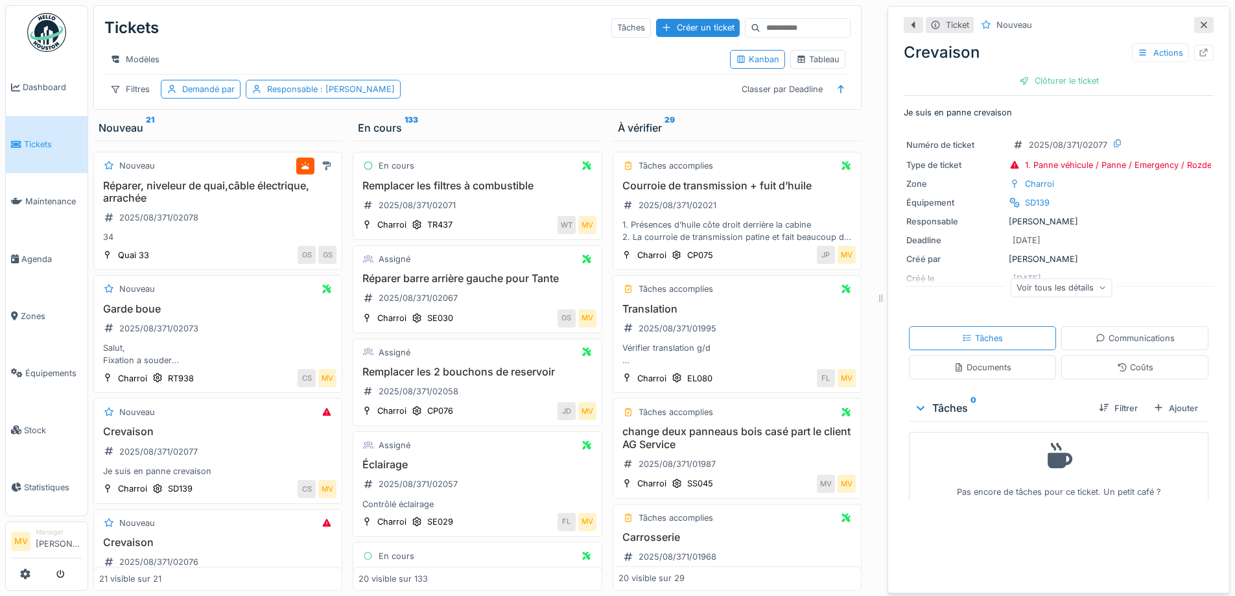 The image size is (1235, 596). I want to click on div: Filtres, so click(130, 89).